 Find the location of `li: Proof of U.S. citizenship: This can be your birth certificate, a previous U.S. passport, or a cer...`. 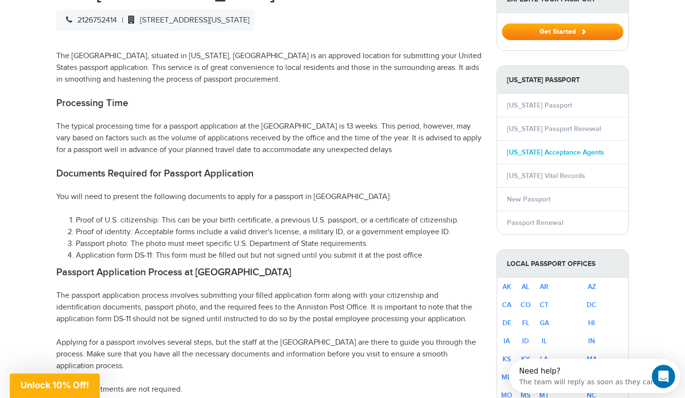

li: Proof of U.S. citizenship: This can be your birth certificate, a previous U.S. passport, or a cer... is located at coordinates (279, 221).